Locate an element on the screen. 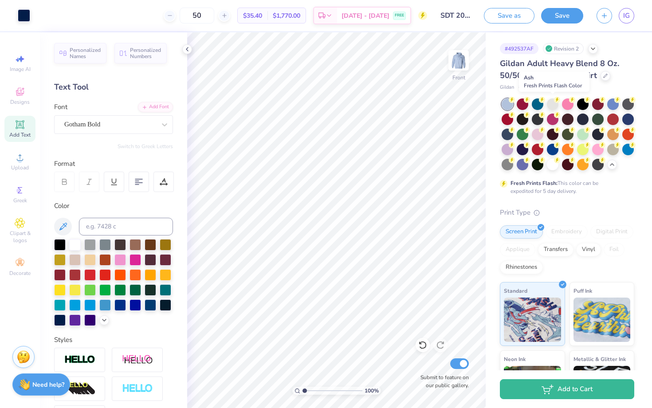 This screenshot has width=652, height=408. label: Submit to feature on our public gallery. is located at coordinates (442, 381).